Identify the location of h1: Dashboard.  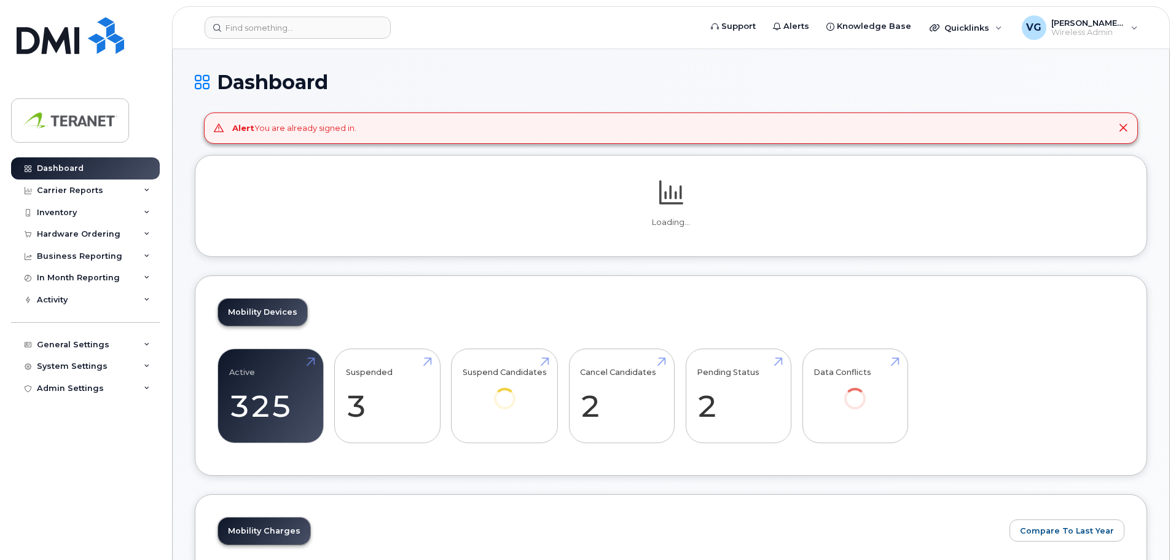
(671, 82).